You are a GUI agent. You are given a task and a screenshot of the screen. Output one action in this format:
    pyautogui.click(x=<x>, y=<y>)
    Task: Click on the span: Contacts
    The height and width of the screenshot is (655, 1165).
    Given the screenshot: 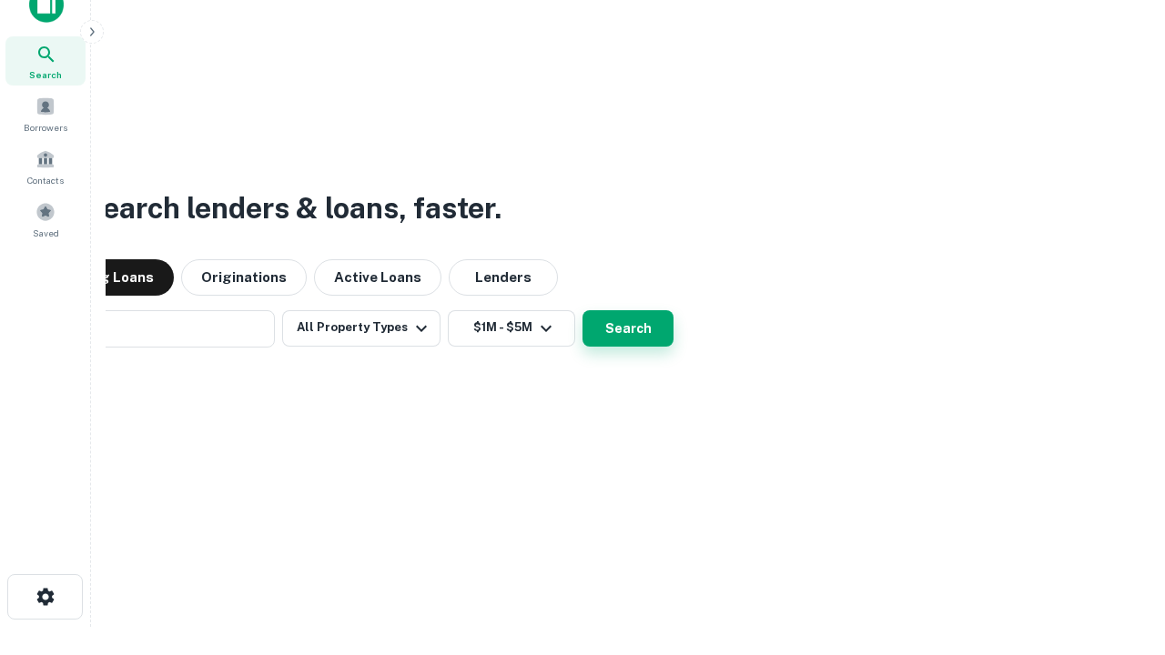 What is the action you would take?
    pyautogui.click(x=46, y=180)
    